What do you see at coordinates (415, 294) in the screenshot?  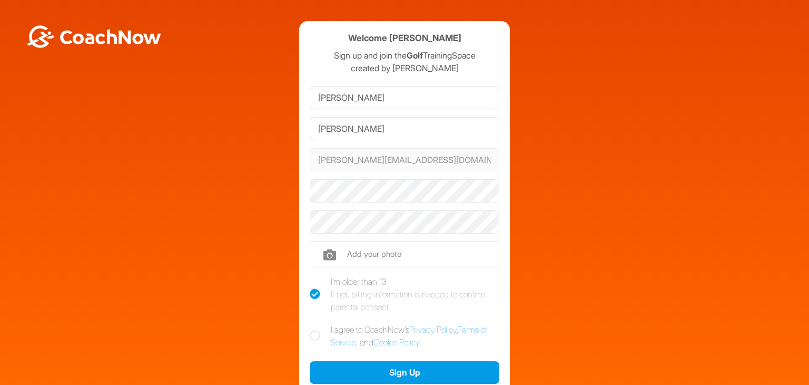 I see `div: I'm older than 13` at bounding box center [415, 294].